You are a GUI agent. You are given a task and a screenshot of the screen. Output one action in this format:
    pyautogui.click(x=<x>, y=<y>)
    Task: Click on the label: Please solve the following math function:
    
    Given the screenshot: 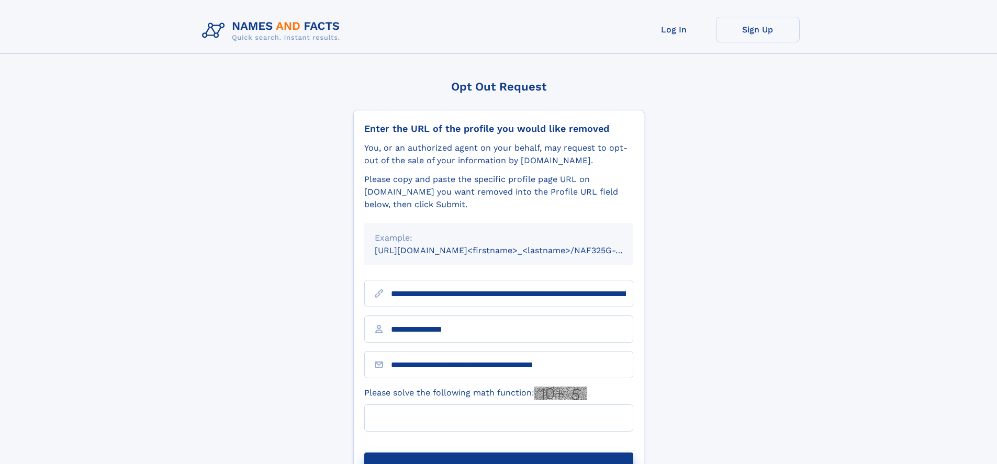 What is the action you would take?
    pyautogui.click(x=475, y=393)
    